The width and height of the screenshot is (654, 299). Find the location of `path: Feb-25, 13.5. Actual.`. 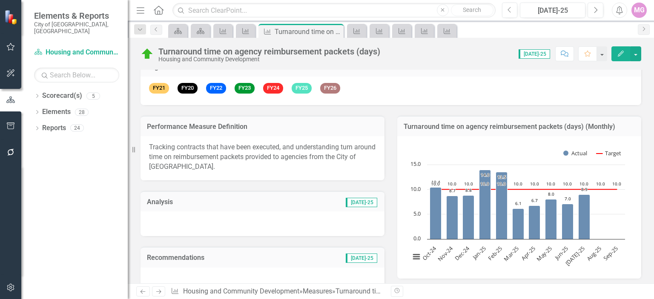

path: Feb-25, 13.5. Actual. is located at coordinates (501, 206).